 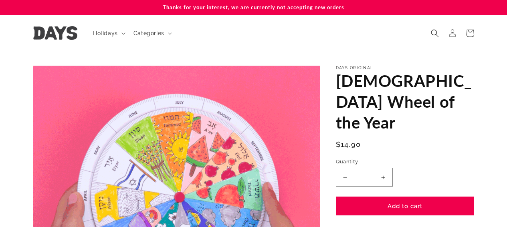 I want to click on span: Categories, so click(x=149, y=33).